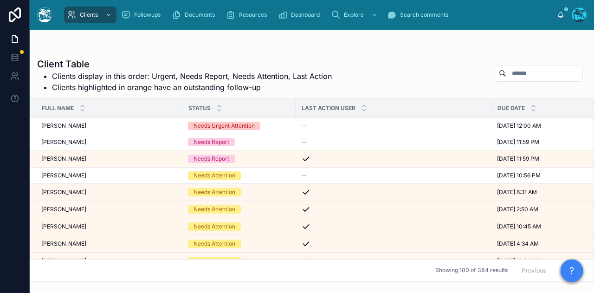  I want to click on a: Followups, so click(142, 15).